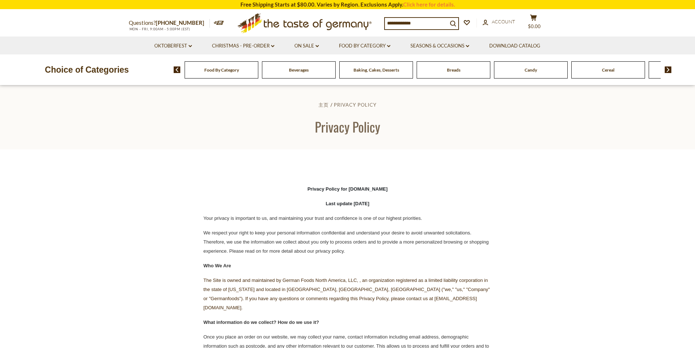  Describe the element at coordinates (440, 46) in the screenshot. I see `a: Seasons & Occasions` at that location.